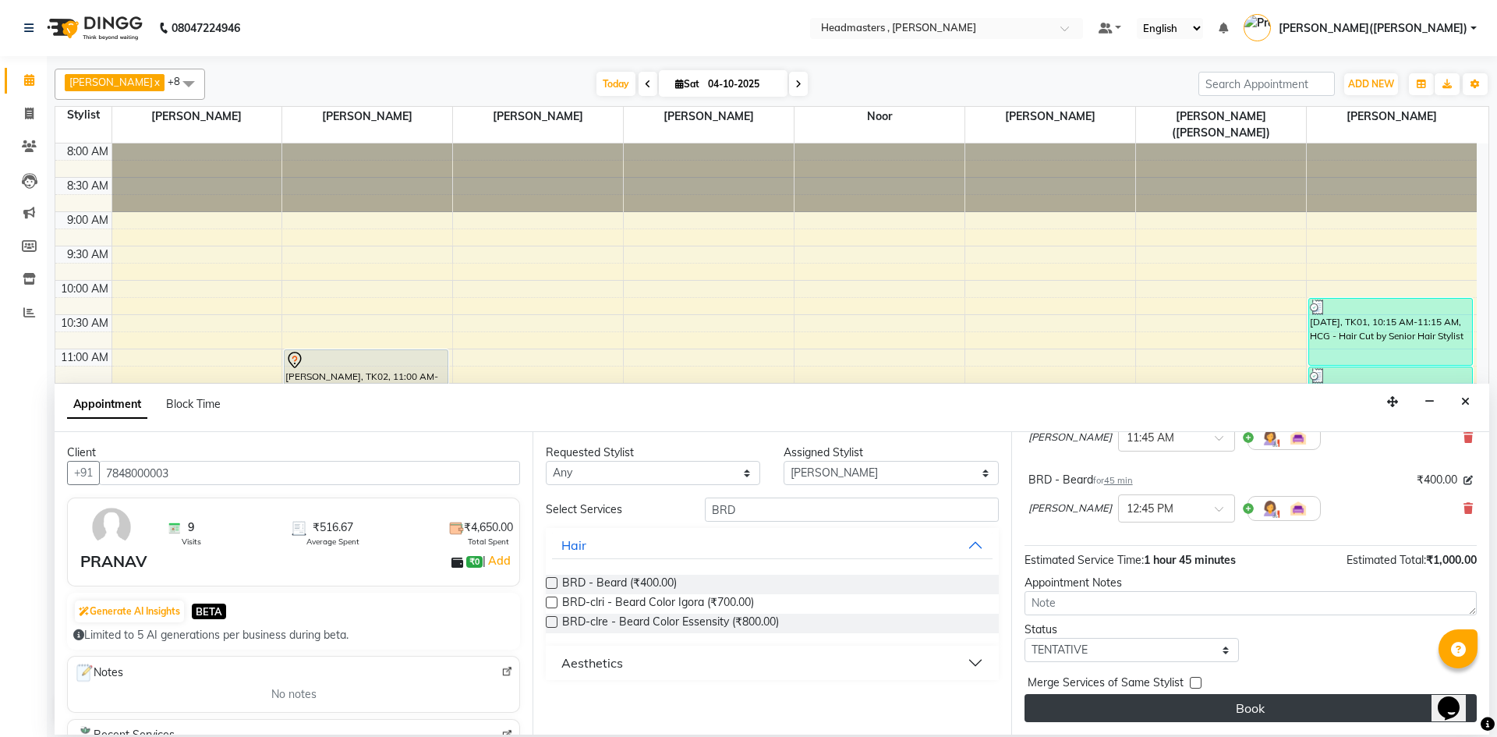  Describe the element at coordinates (488, 541) in the screenshot. I see `span: Total Spent` at that location.